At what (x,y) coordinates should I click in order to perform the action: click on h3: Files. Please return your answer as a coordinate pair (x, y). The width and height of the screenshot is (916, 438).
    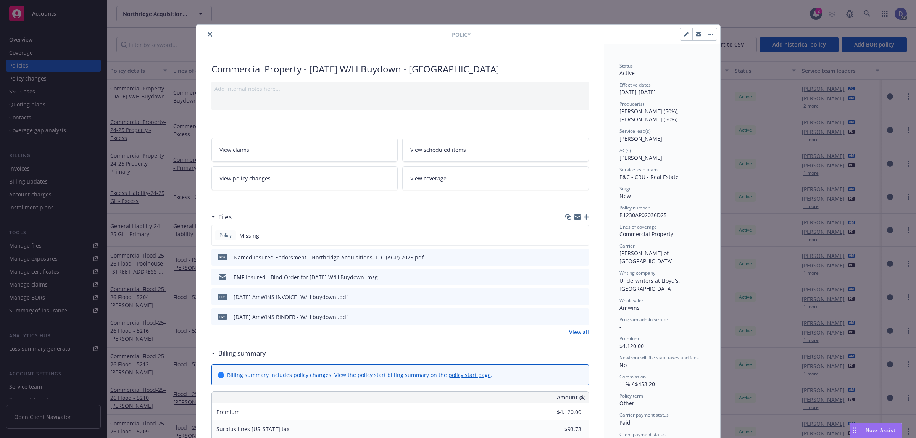
    Looking at the image, I should click on (225, 217).